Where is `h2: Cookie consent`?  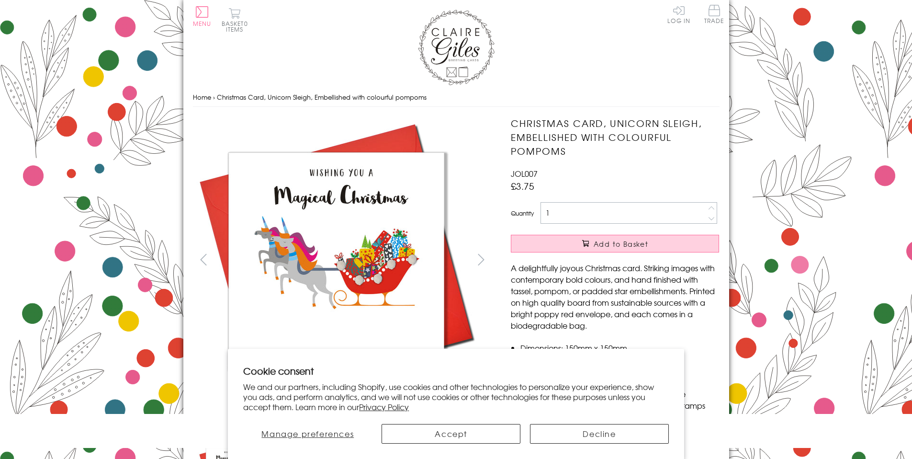 h2: Cookie consent is located at coordinates (456, 371).